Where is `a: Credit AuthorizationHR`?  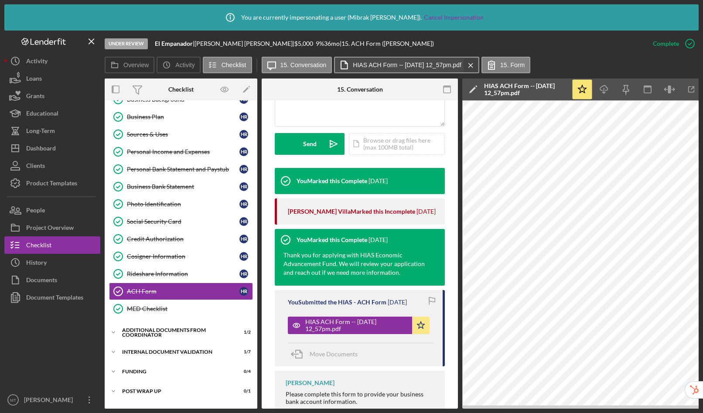 a: Credit AuthorizationHR is located at coordinates (181, 239).